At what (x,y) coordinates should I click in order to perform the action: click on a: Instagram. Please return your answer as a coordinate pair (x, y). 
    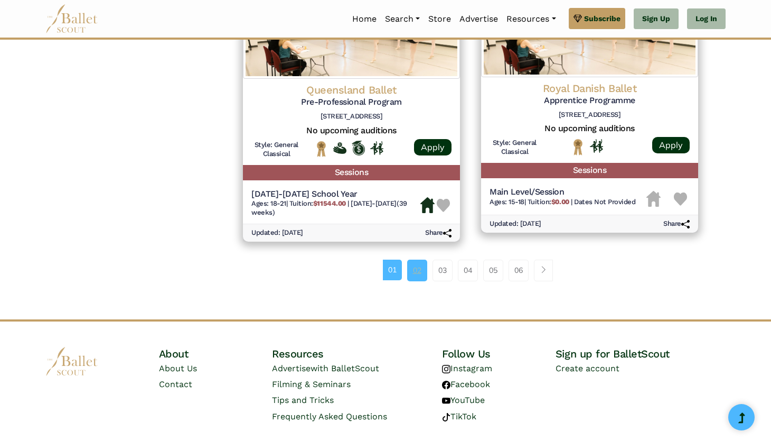
    Looking at the image, I should click on (467, 368).